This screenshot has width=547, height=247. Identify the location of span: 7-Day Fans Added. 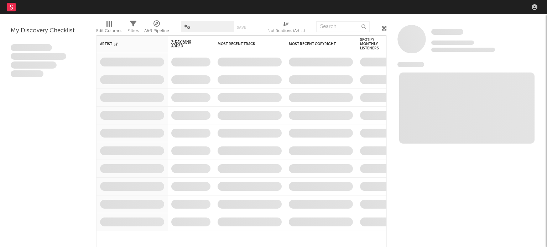
(185, 44).